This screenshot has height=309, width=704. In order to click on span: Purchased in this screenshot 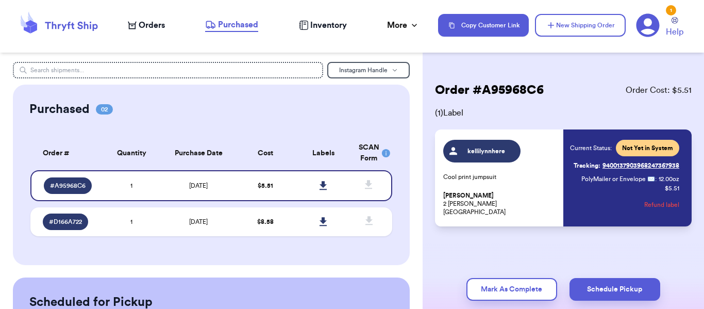, I will do `click(238, 25)`.